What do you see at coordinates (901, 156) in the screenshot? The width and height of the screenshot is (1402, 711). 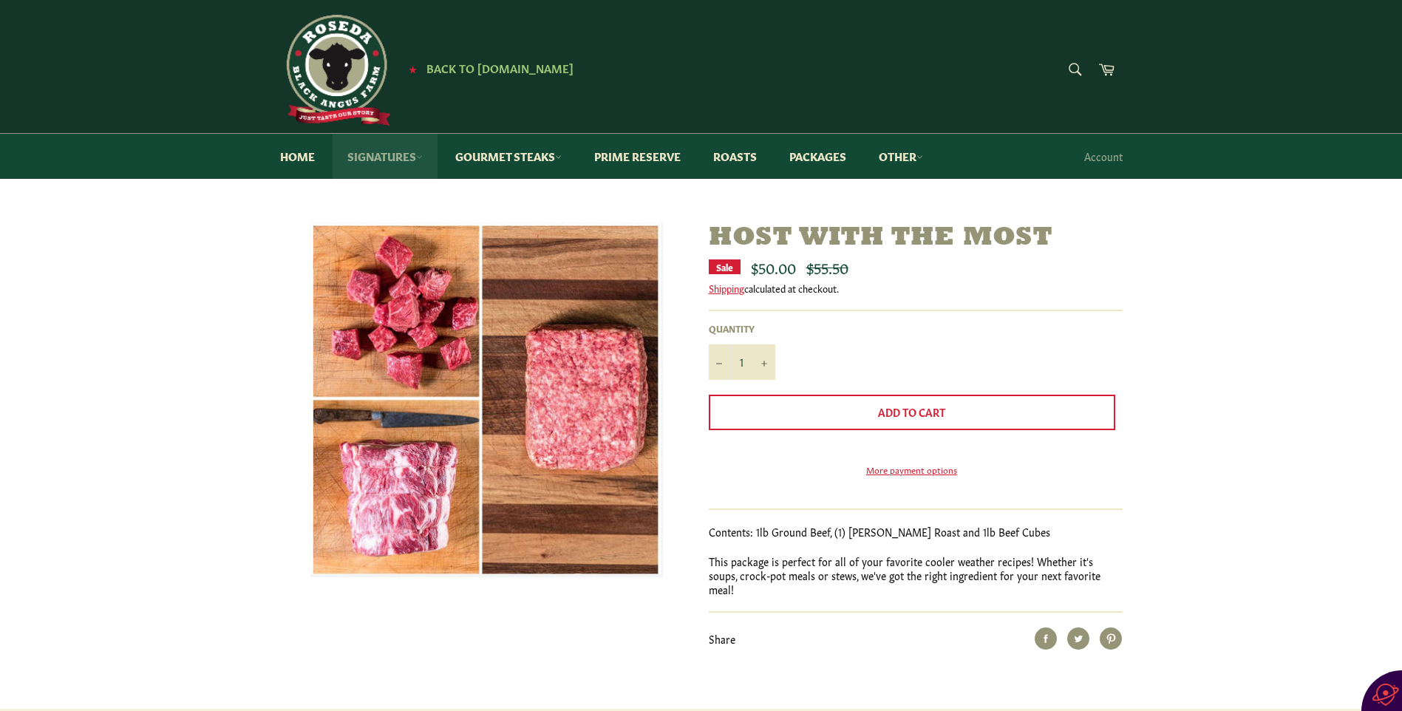 I see `a: Other` at bounding box center [901, 156].